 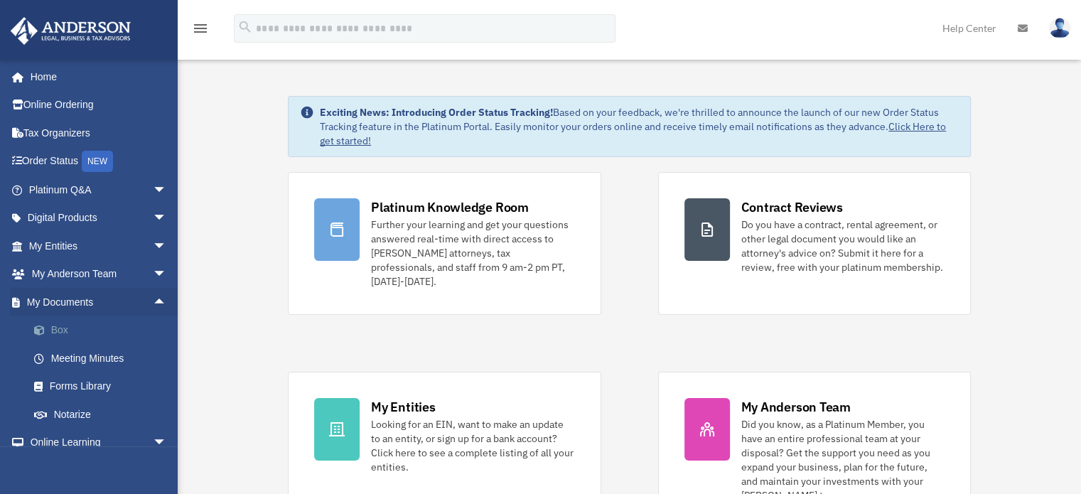 I want to click on div: My Anderson Team, so click(x=796, y=407).